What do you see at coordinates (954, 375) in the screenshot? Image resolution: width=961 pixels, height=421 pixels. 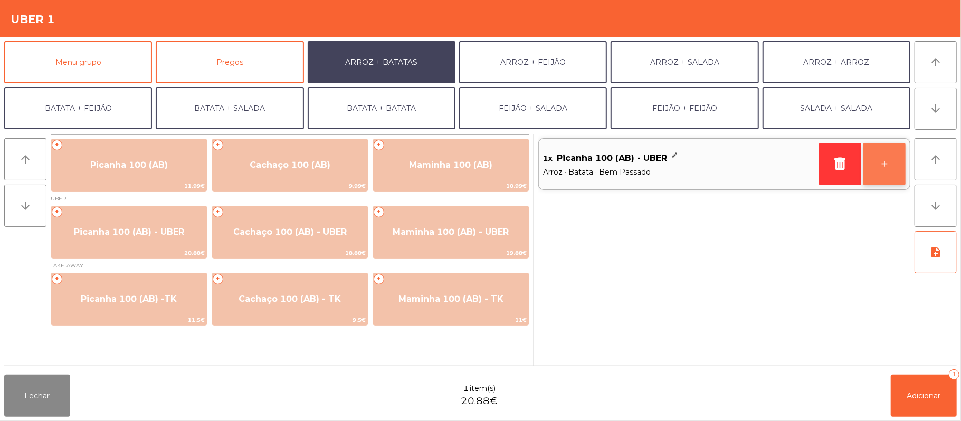 I see `div: 1` at bounding box center [954, 375].